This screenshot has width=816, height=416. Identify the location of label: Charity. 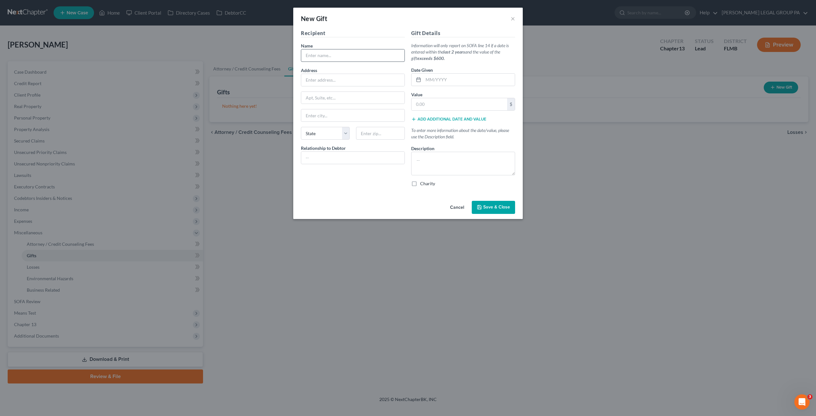
(427, 184).